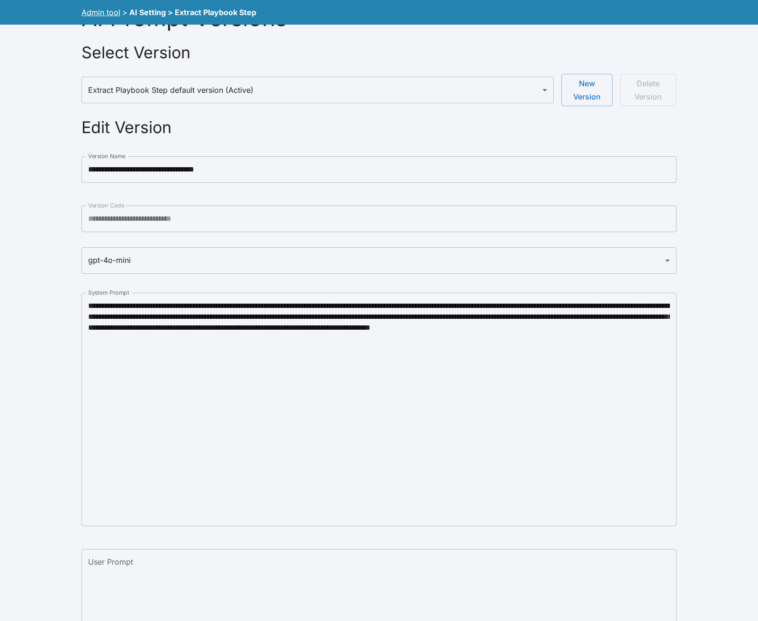  Describe the element at coordinates (587, 90) in the screenshot. I see `button: New Version` at that location.